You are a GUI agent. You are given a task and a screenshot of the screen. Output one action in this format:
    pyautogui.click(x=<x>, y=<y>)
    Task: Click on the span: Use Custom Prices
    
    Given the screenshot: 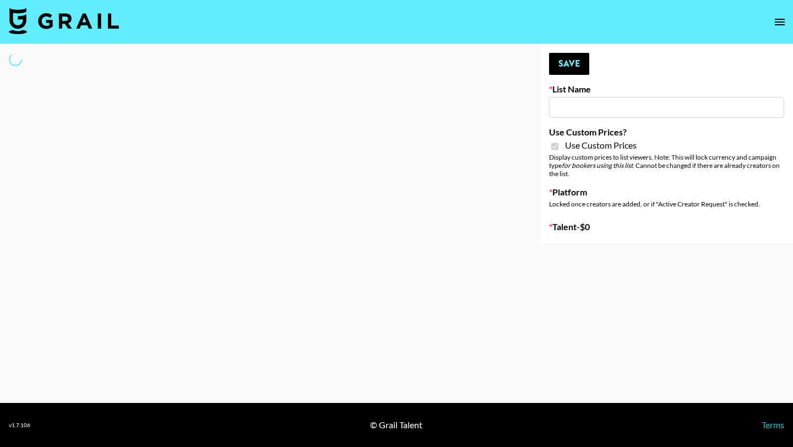 What is the action you would take?
    pyautogui.click(x=601, y=145)
    